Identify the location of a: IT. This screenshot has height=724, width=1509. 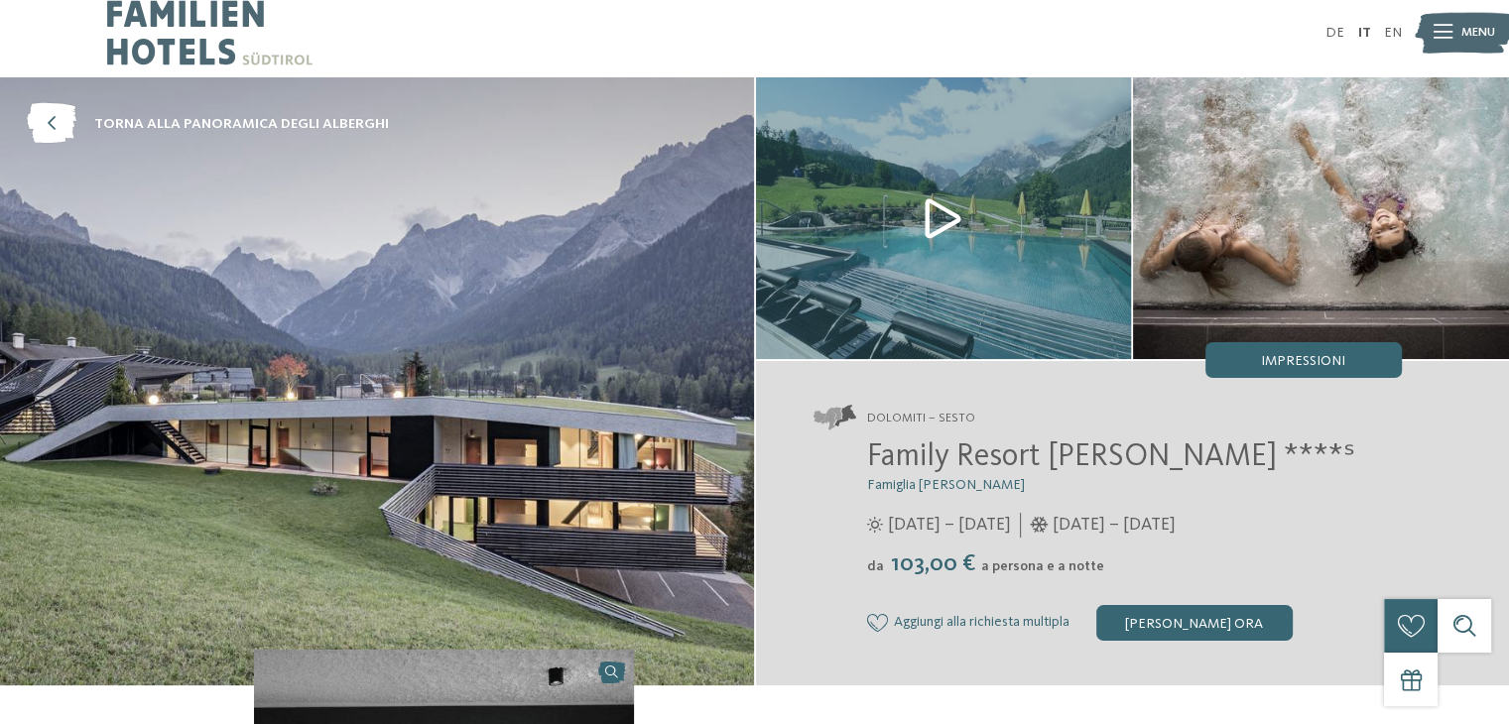
(1363, 33).